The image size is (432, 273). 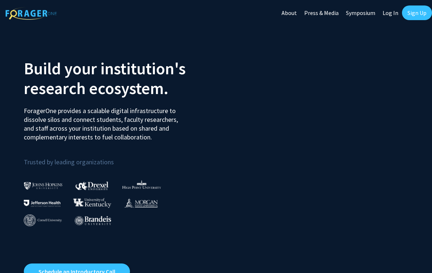 I want to click on img: Johns Hopkins University, so click(x=43, y=186).